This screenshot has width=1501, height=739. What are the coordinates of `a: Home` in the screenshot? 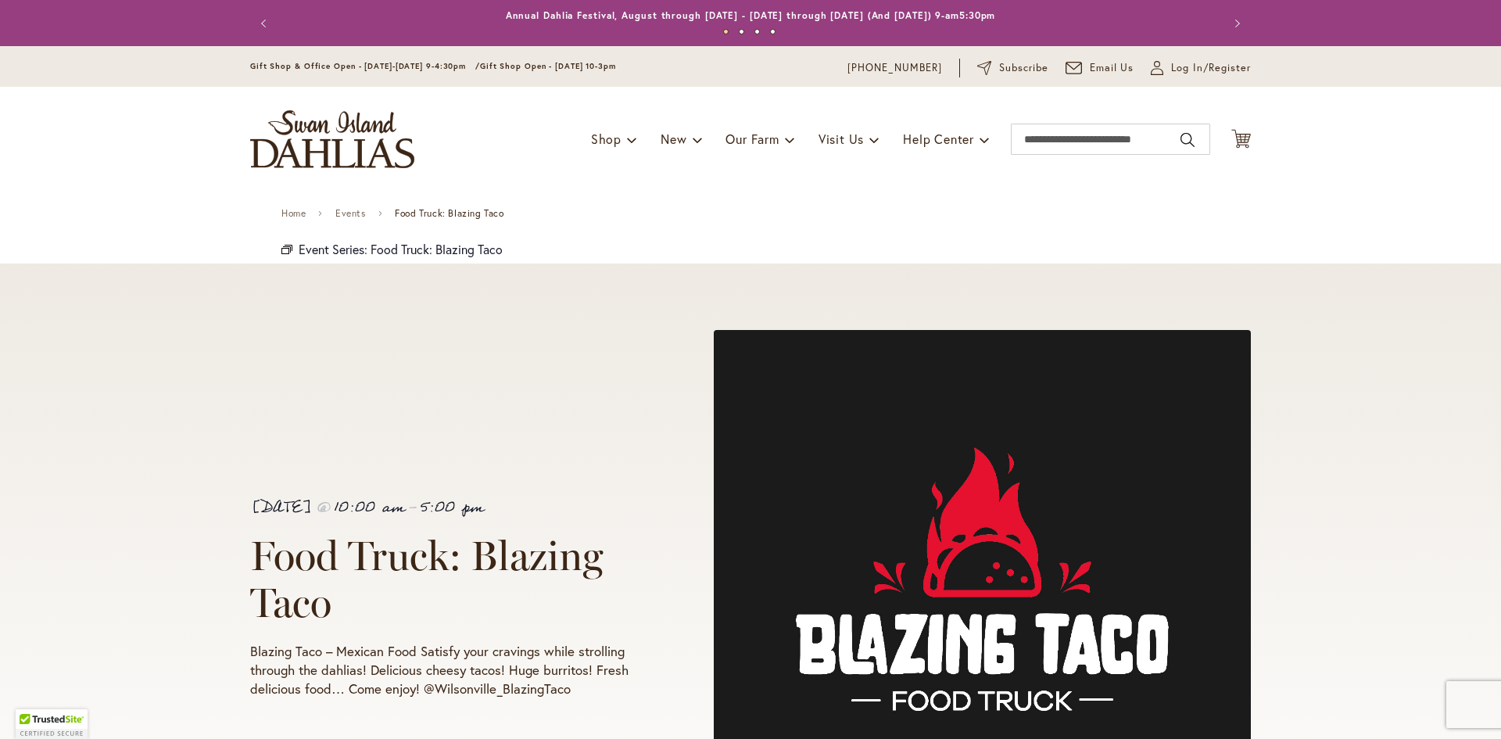 It's located at (293, 213).